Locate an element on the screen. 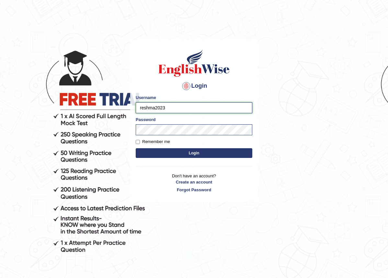 This screenshot has width=388, height=278. a: Create an account is located at coordinates (194, 182).